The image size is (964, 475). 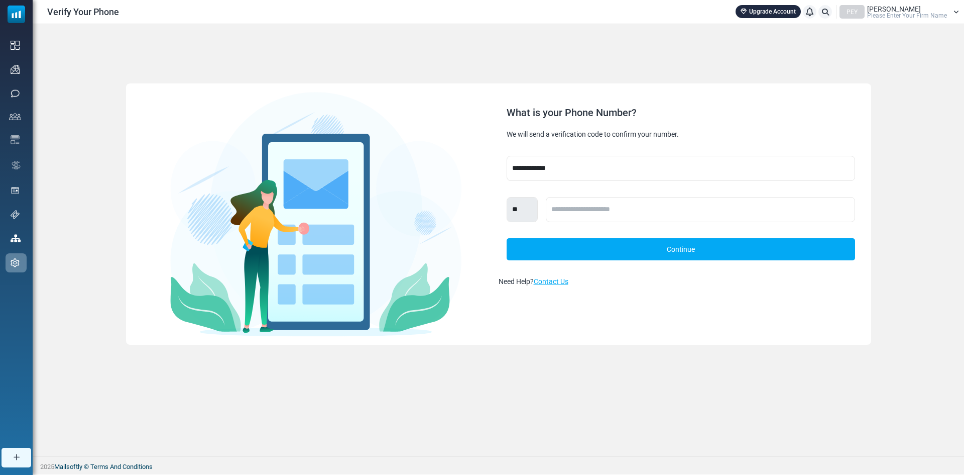 I want to click on div: Need Help?, so click(x=681, y=281).